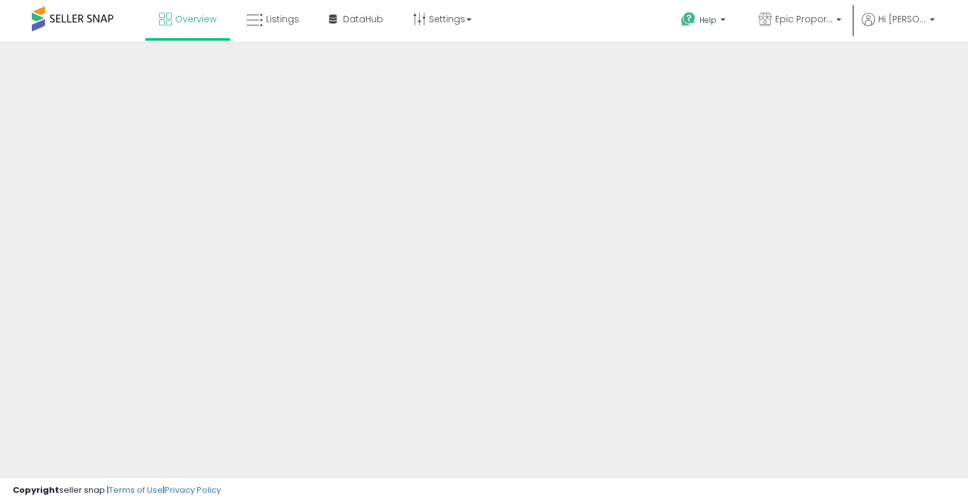 This screenshot has height=503, width=968. Describe the element at coordinates (804, 19) in the screenshot. I see `span: Epic Proportions` at that location.